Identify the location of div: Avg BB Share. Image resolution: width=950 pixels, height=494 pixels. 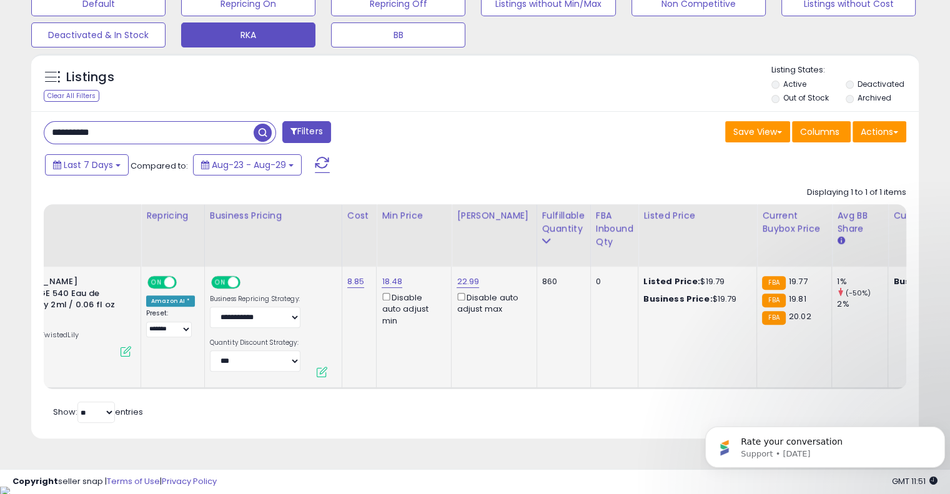
(859, 222).